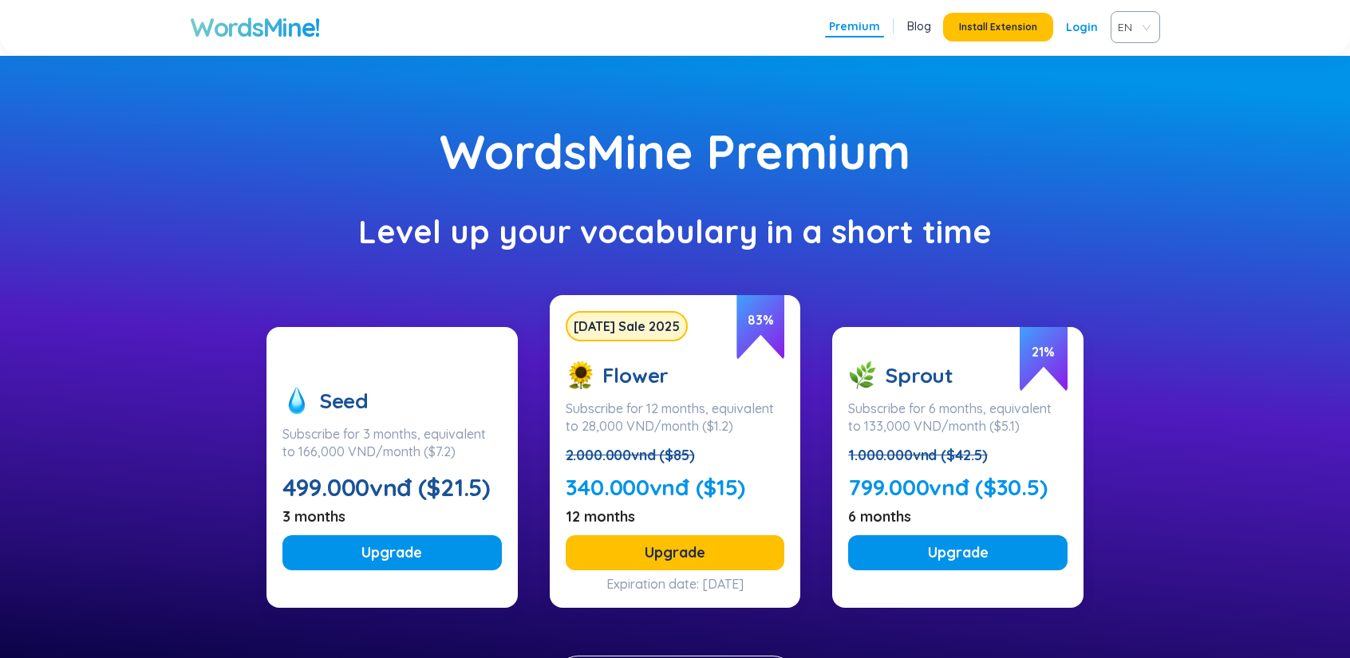 The width and height of the screenshot is (1350, 658). What do you see at coordinates (675, 456) in the screenshot?
I see `div: 2.000.000vnd ($85)` at bounding box center [675, 456].